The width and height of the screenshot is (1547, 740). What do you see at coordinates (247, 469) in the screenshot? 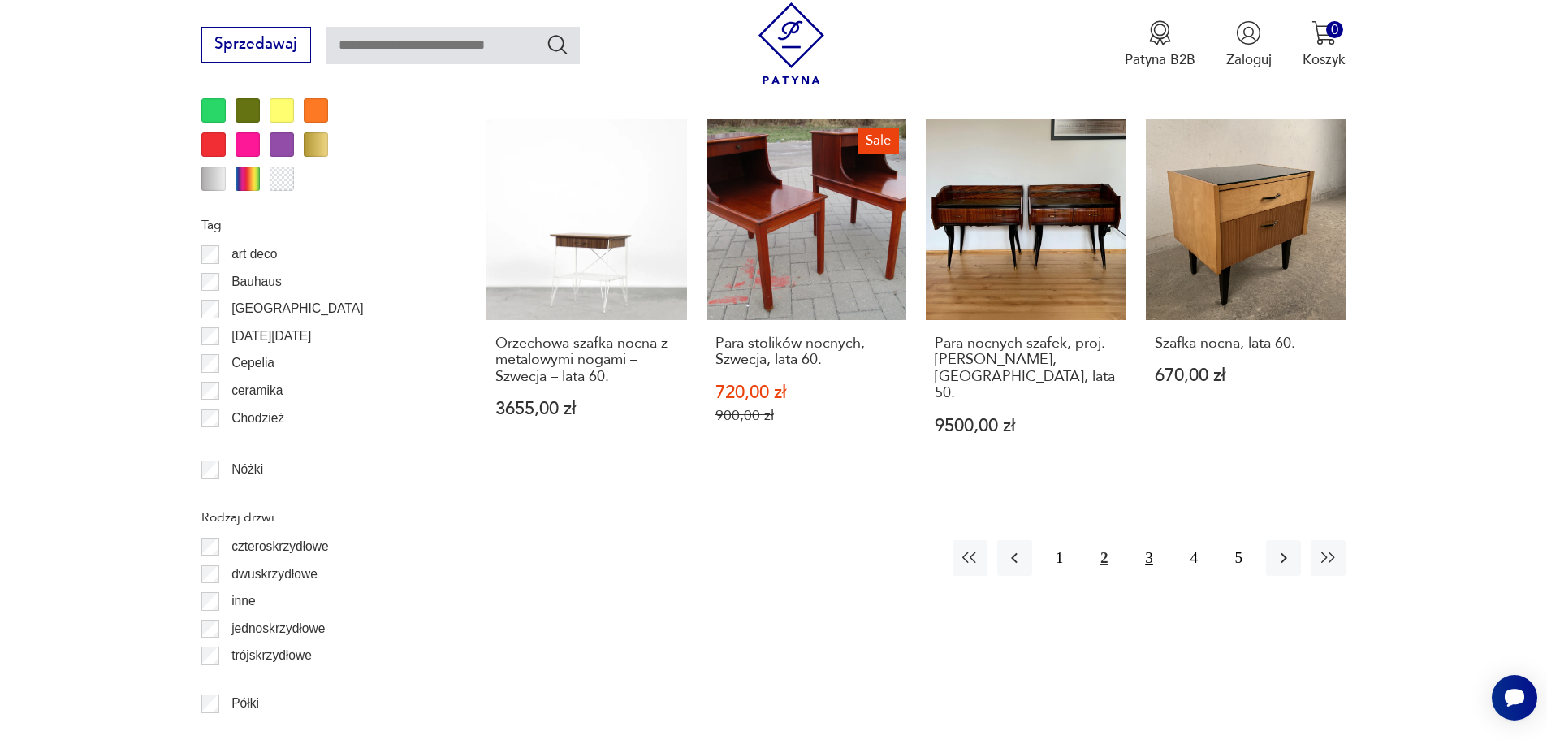
I see `p: Nóżki` at bounding box center [247, 469].